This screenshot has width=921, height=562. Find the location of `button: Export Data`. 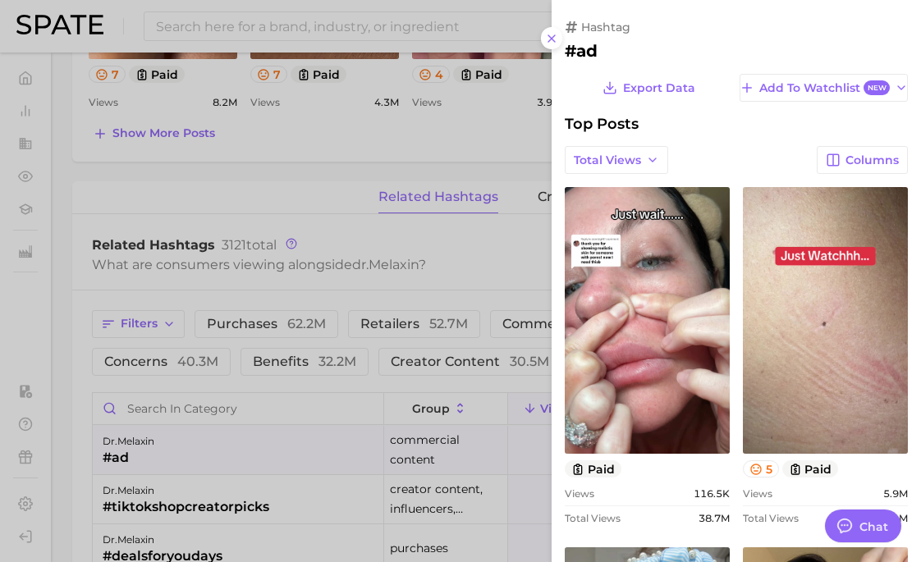

button: Export Data is located at coordinates (648, 88).